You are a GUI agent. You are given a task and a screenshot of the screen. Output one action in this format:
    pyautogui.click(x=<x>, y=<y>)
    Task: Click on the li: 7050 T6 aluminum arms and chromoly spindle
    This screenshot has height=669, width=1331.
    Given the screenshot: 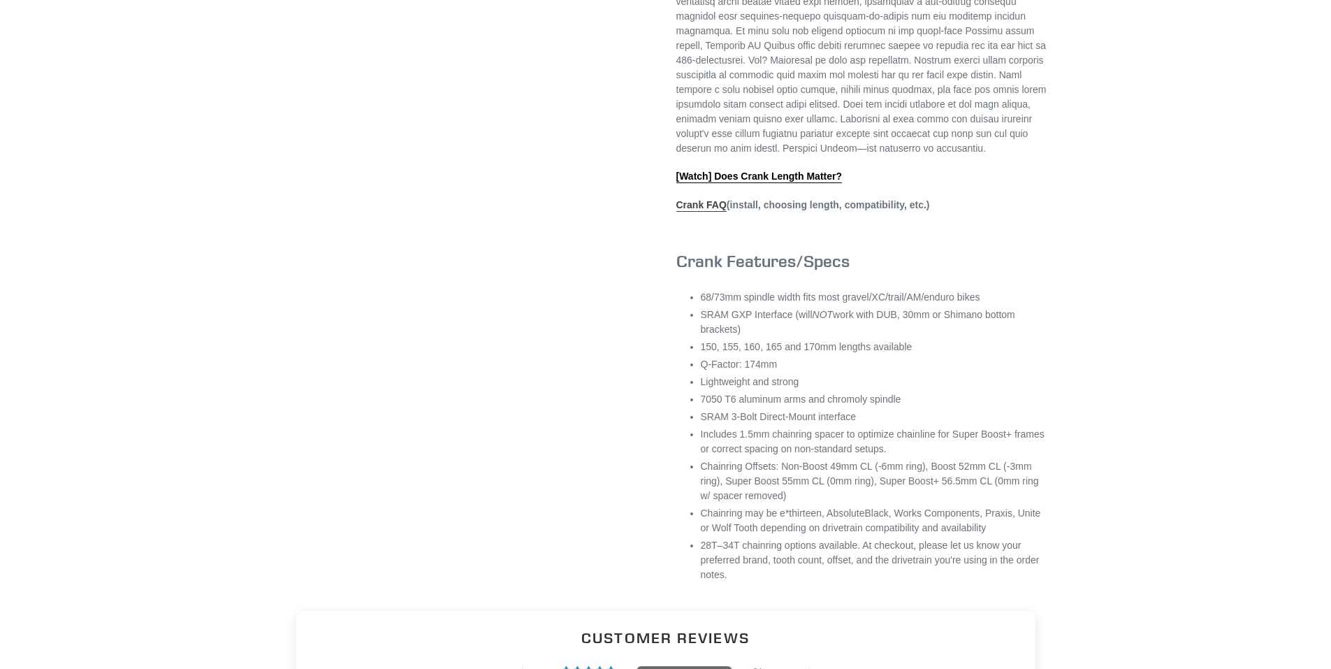 What is the action you would take?
    pyautogui.click(x=873, y=399)
    